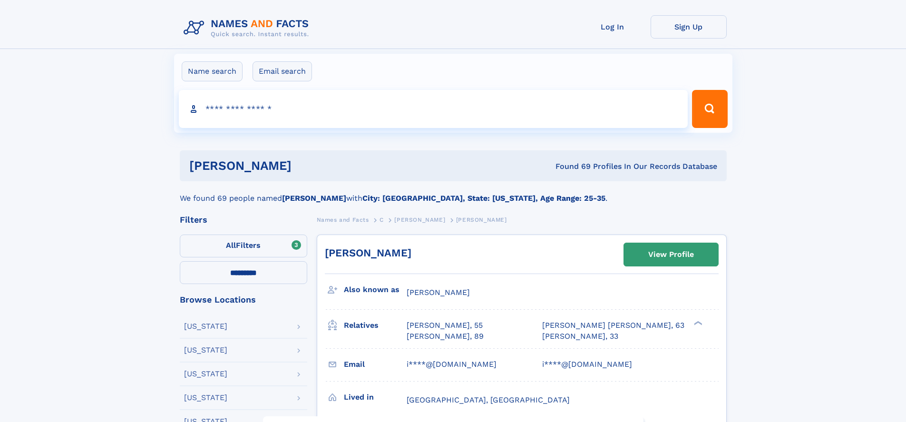  What do you see at coordinates (282, 71) in the screenshot?
I see `label: Email search` at bounding box center [282, 71].